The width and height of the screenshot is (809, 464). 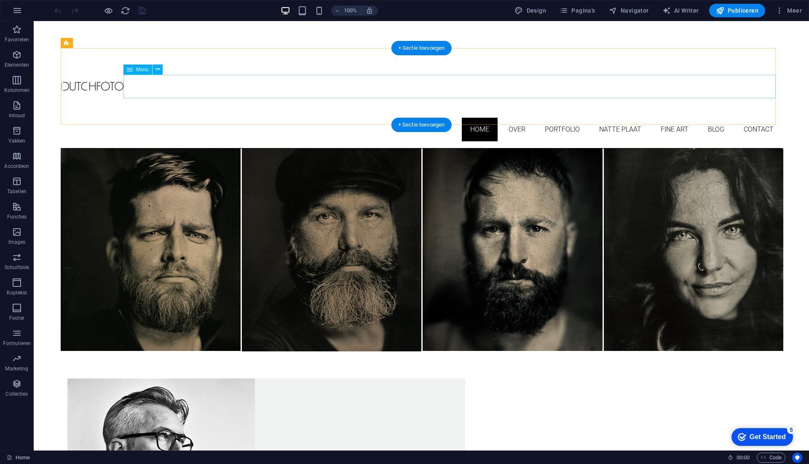 What do you see at coordinates (17, 40) in the screenshot?
I see `p: Favorieten` at bounding box center [17, 40].